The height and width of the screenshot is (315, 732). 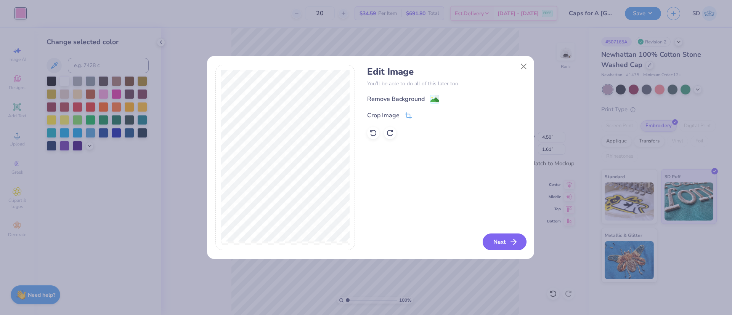 I want to click on button: Next, so click(x=504, y=242).